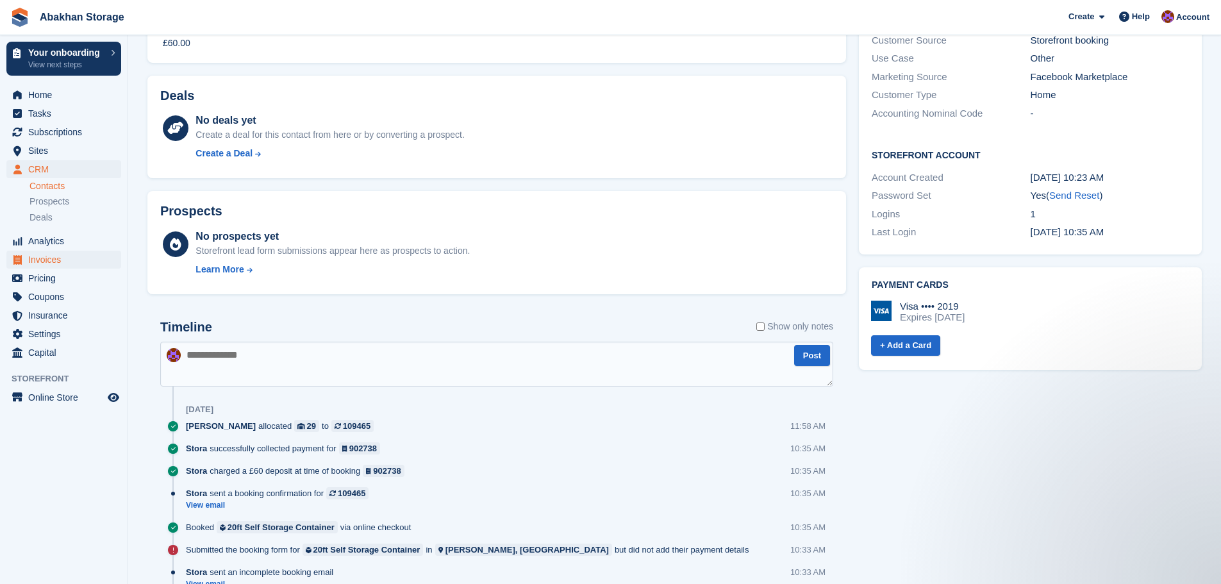 The image size is (1221, 584). What do you see at coordinates (263, 572) in the screenshot?
I see `div: sent an incomplete booking email` at bounding box center [263, 572].